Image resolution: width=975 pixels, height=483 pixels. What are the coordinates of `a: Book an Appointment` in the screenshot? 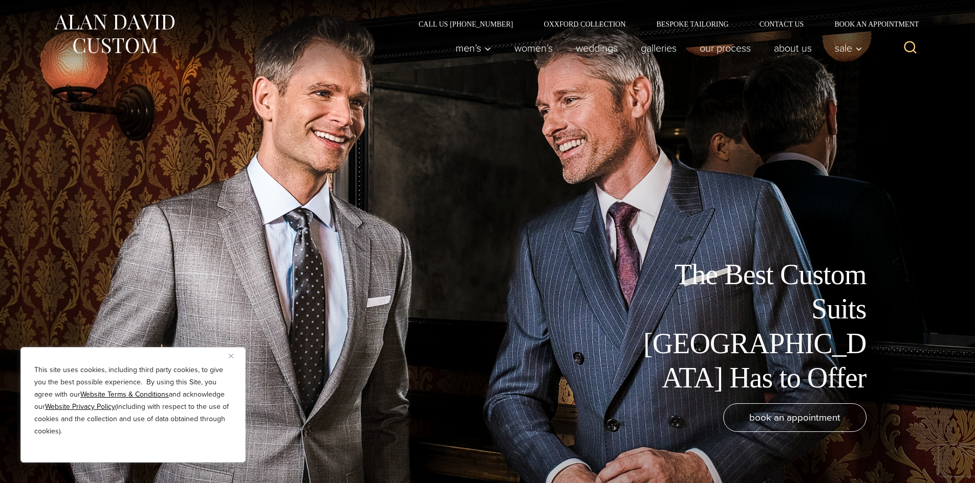 It's located at (870, 24).